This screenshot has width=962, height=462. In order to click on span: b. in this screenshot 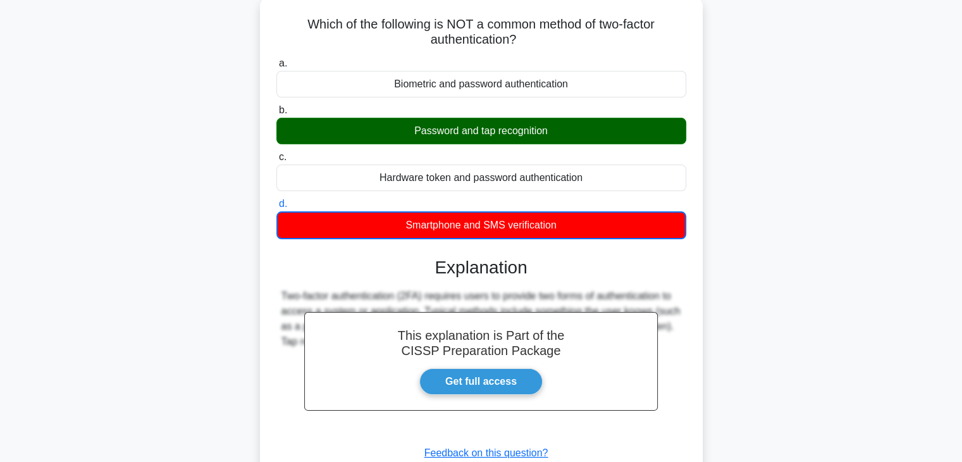, I will do `click(283, 109)`.